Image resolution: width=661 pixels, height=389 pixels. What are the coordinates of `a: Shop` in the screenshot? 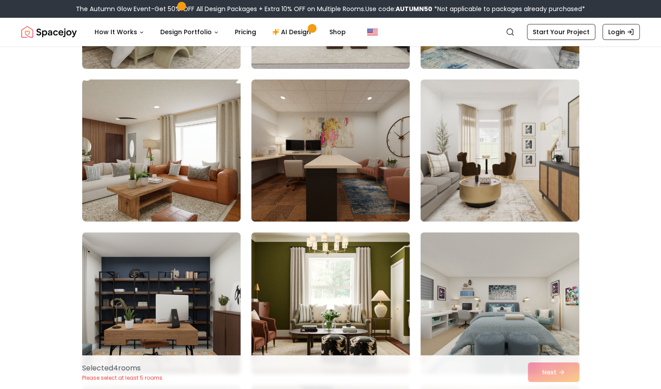 It's located at (337, 32).